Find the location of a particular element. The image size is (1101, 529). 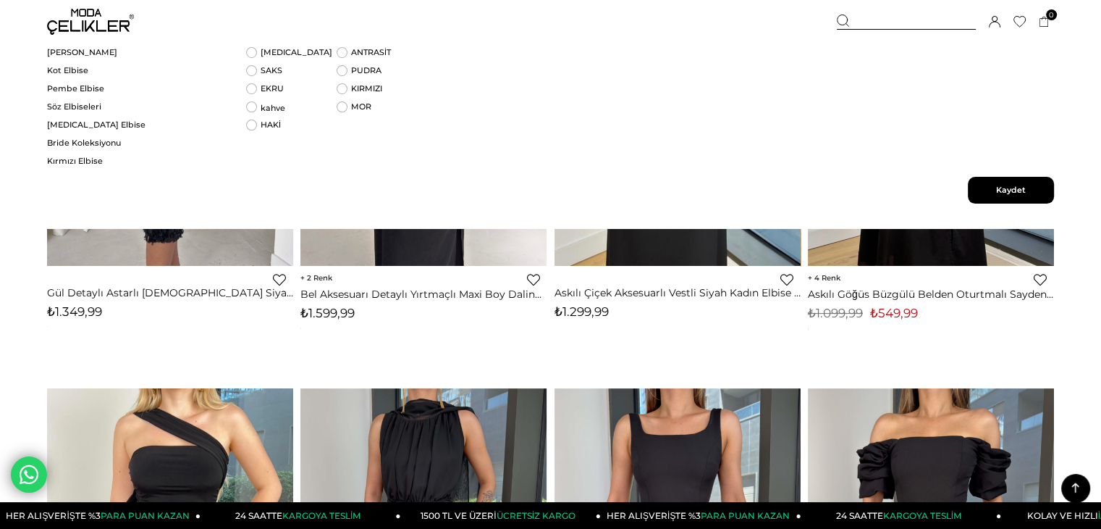

span: 0 is located at coordinates (1051, 14).